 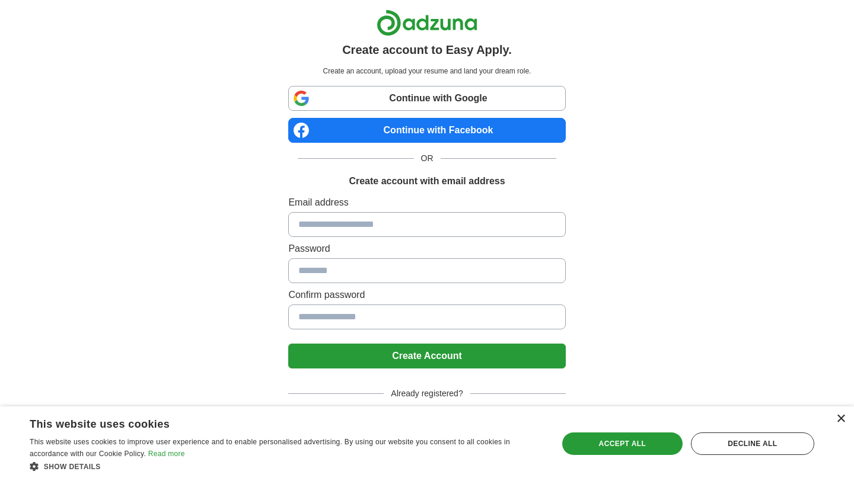 What do you see at coordinates (72, 467) in the screenshot?
I see `span: Show details` at bounding box center [72, 467].